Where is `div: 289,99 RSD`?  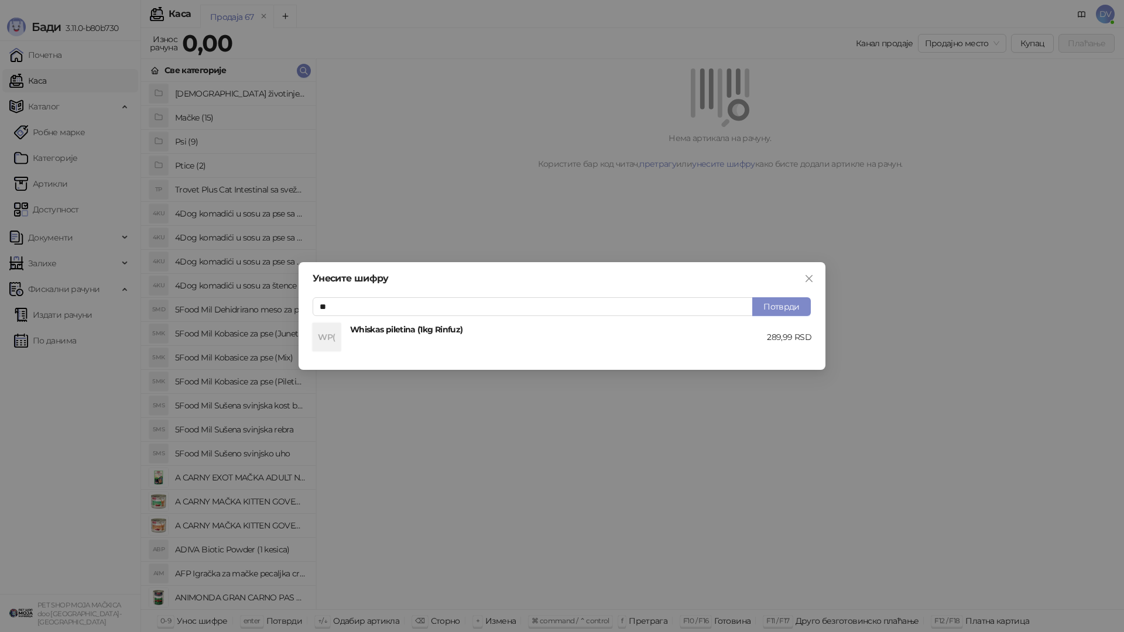
div: 289,99 RSD is located at coordinates (789, 337).